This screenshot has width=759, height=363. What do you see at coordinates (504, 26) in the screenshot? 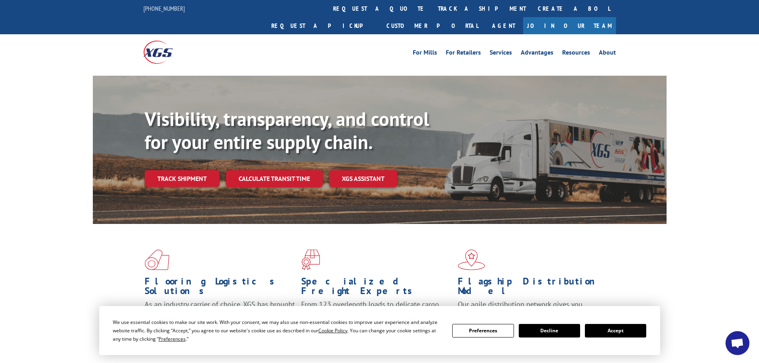
I see `a: Agent` at bounding box center [504, 26].